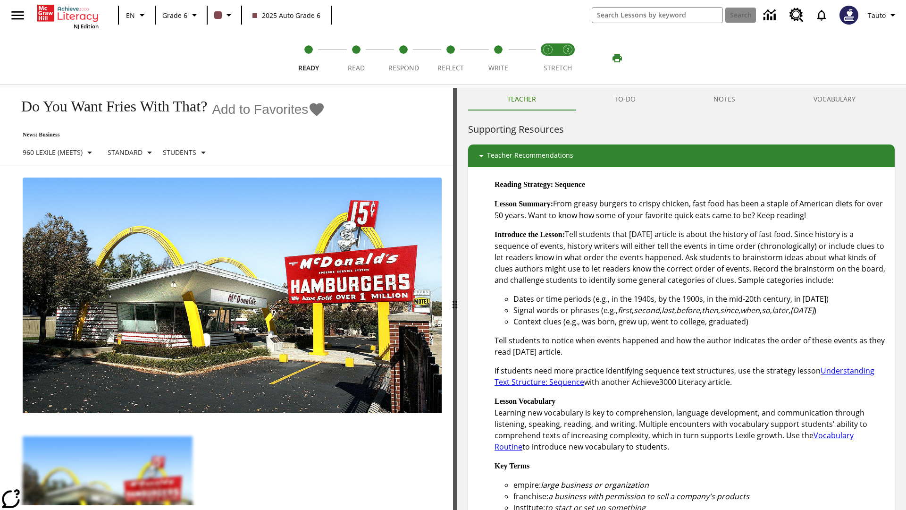 This screenshot has width=906, height=510. Describe the element at coordinates (224, 15) in the screenshot. I see `button: Class color is dark brown. Change class color` at that location.